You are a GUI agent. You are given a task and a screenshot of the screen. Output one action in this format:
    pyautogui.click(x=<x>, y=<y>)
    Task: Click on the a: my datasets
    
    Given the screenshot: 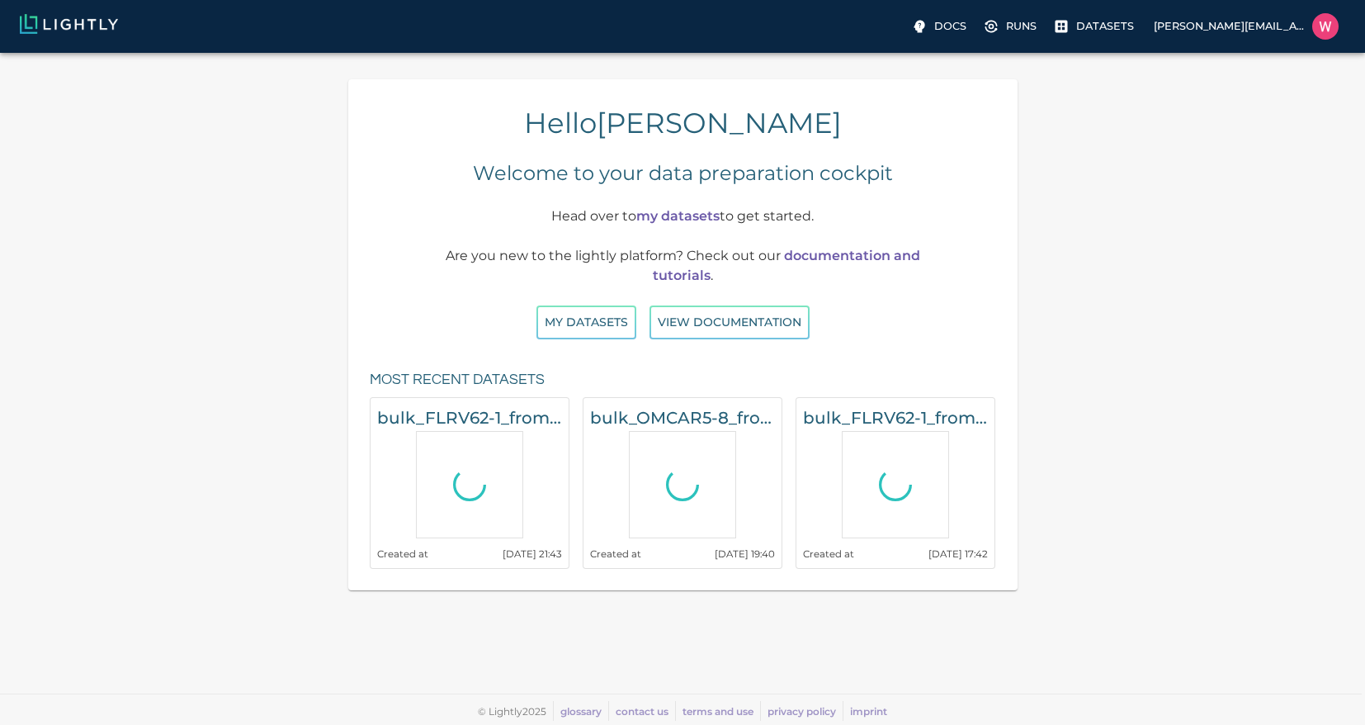 What is the action you would take?
    pyautogui.click(x=678, y=215)
    